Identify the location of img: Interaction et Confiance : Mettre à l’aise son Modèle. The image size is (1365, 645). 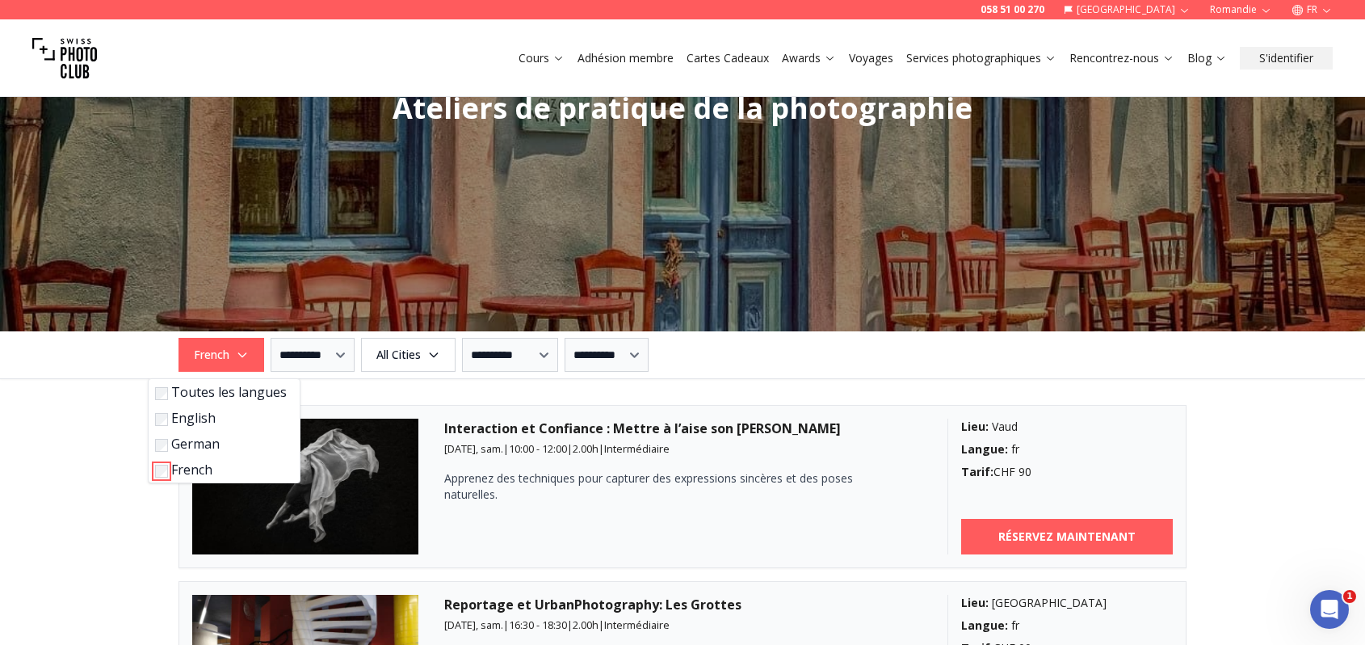
(305, 486).